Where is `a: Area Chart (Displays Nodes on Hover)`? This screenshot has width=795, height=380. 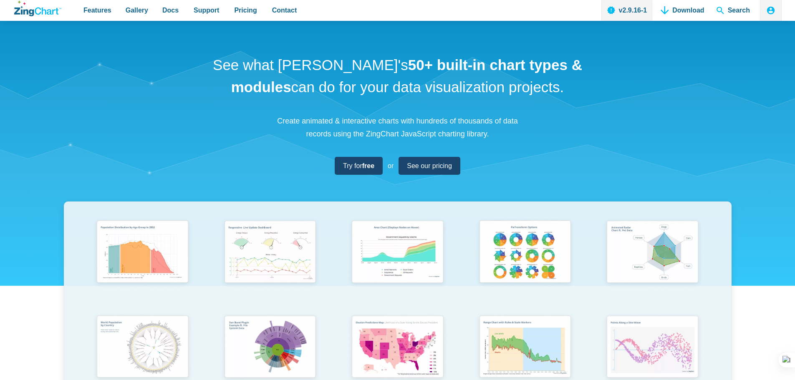
a: Area Chart (Displays Nodes on Hover) is located at coordinates (397, 264).